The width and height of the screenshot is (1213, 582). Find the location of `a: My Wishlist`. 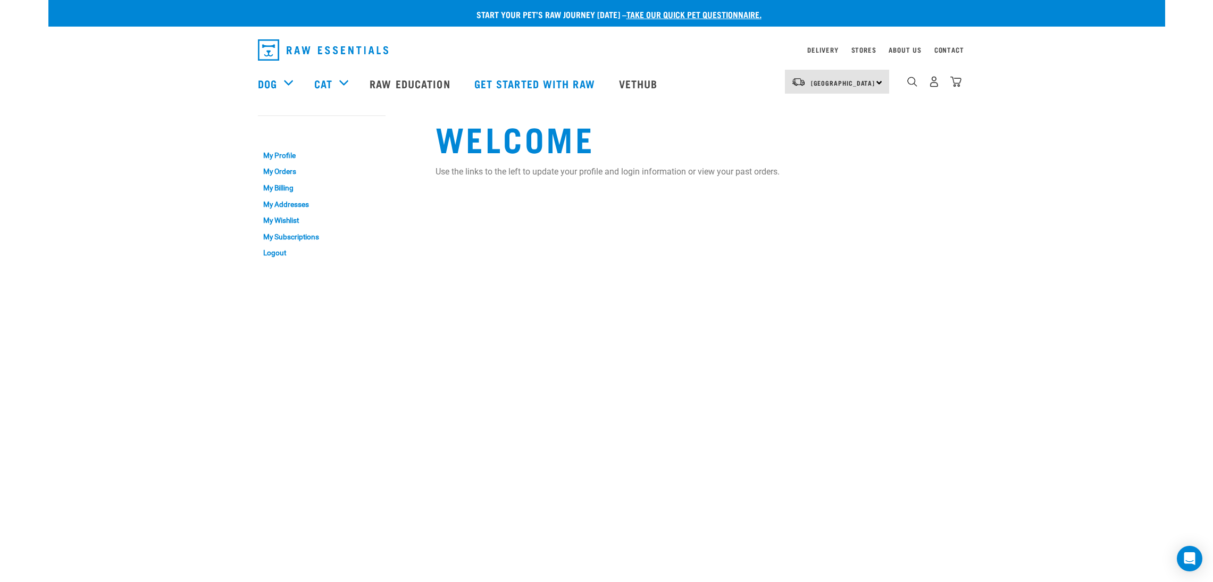

a: My Wishlist is located at coordinates (322, 220).